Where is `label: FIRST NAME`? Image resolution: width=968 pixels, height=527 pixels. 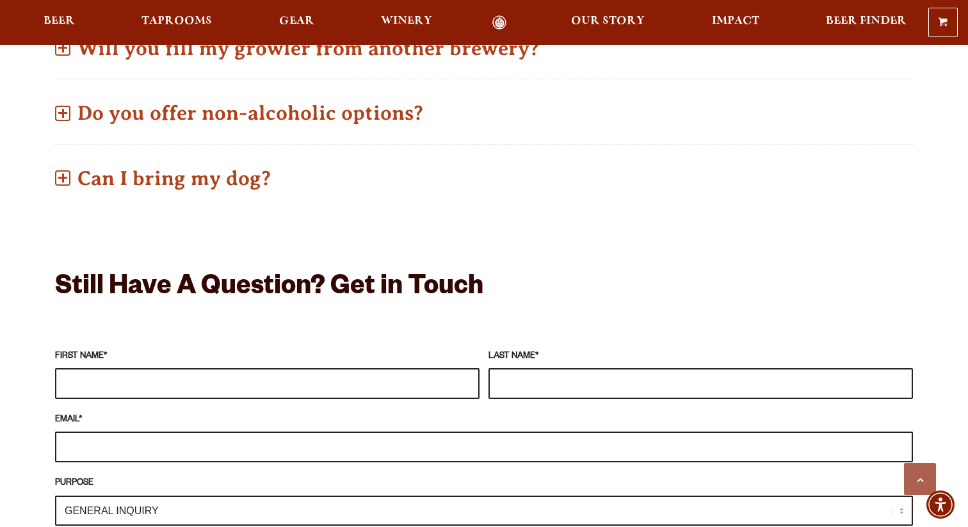 label: FIRST NAME is located at coordinates (267, 356).